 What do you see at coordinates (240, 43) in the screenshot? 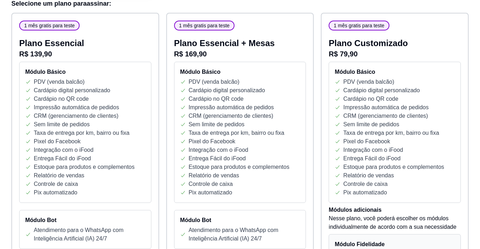
I see `p: Plano Essencial + Mesas` at bounding box center [240, 43].